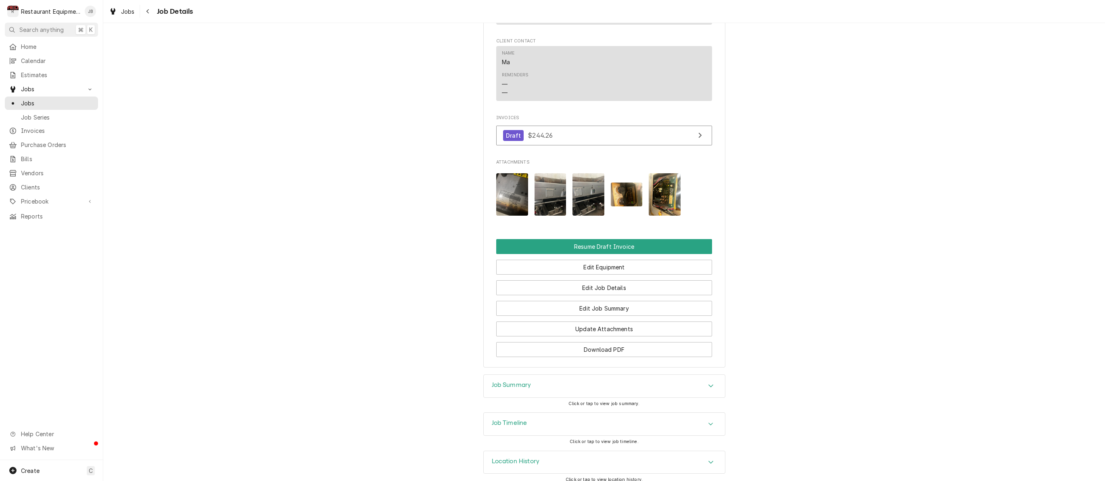 Image resolution: width=1105 pixels, height=481 pixels. What do you see at coordinates (588, 194) in the screenshot?
I see `img: UnyOYDX9RAORpAJdTEk9` at bounding box center [588, 194].